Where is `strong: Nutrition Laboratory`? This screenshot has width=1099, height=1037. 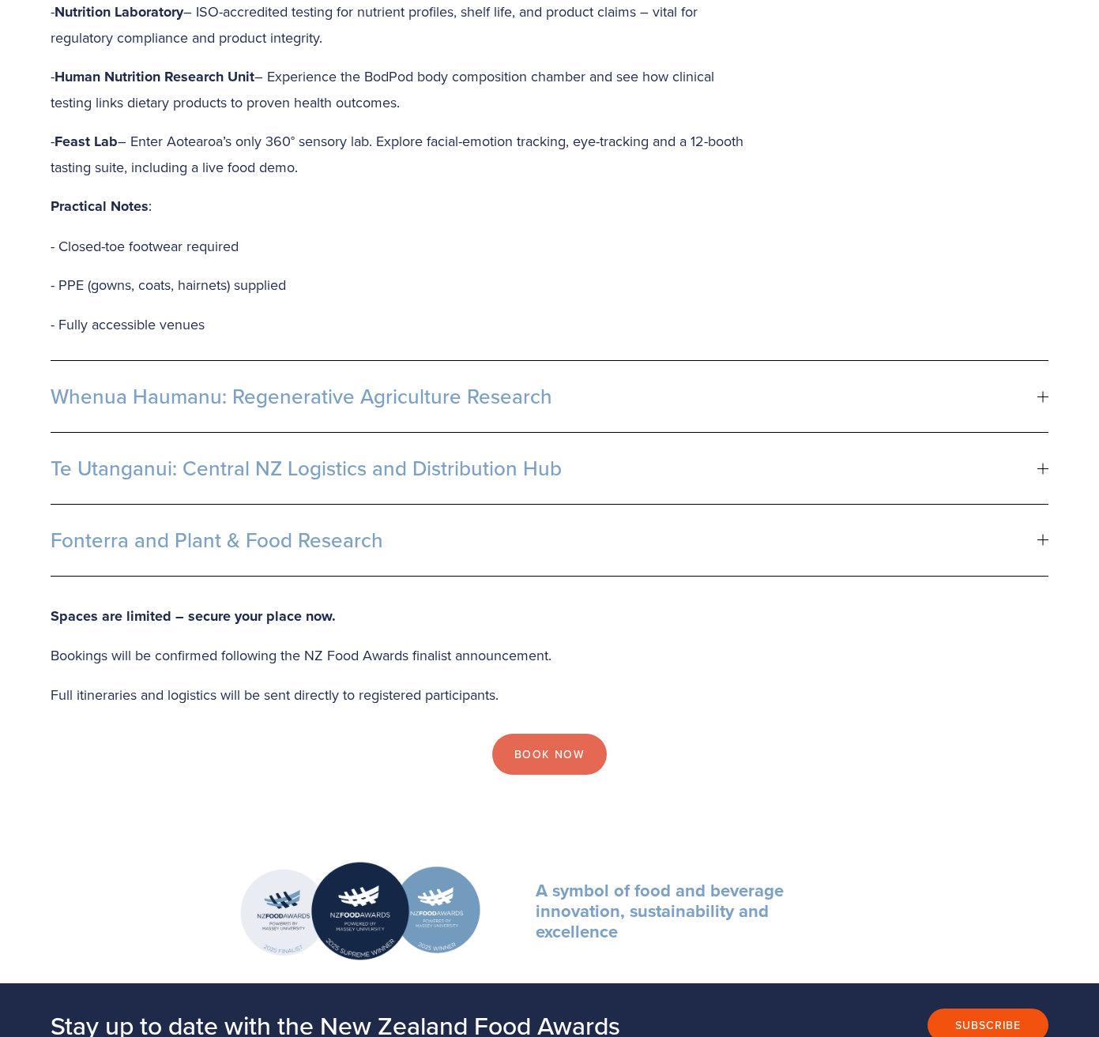 strong: Nutrition Laboratory is located at coordinates (118, 12).